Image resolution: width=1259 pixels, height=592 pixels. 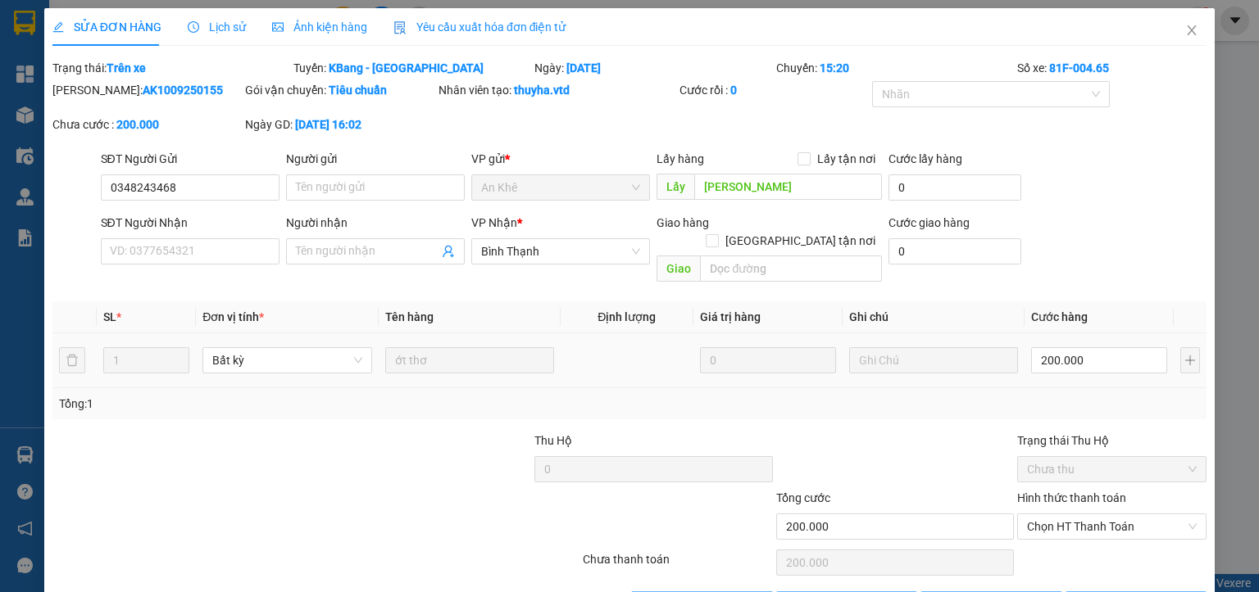 I want to click on input: Ghi Chú, so click(x=933, y=361).